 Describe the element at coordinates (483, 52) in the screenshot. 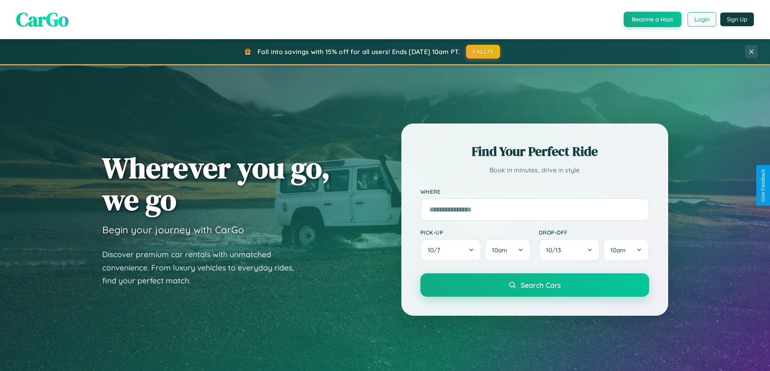

I see `button: FALL15` at that location.